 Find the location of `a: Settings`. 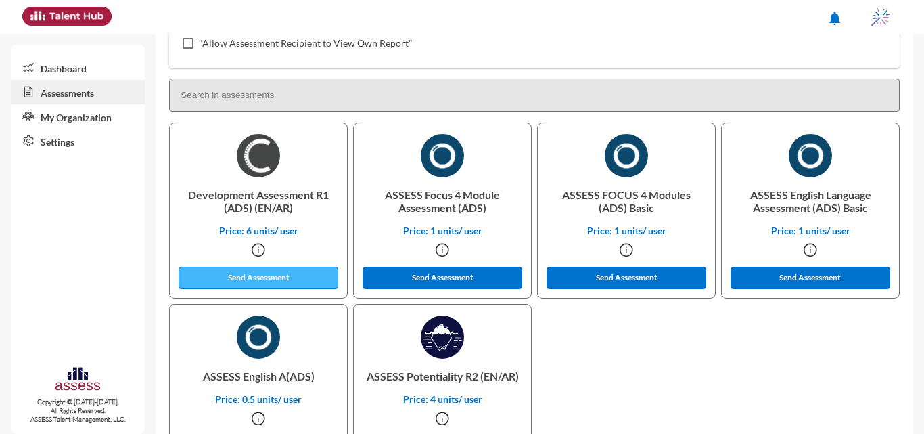

a: Settings is located at coordinates (78, 141).